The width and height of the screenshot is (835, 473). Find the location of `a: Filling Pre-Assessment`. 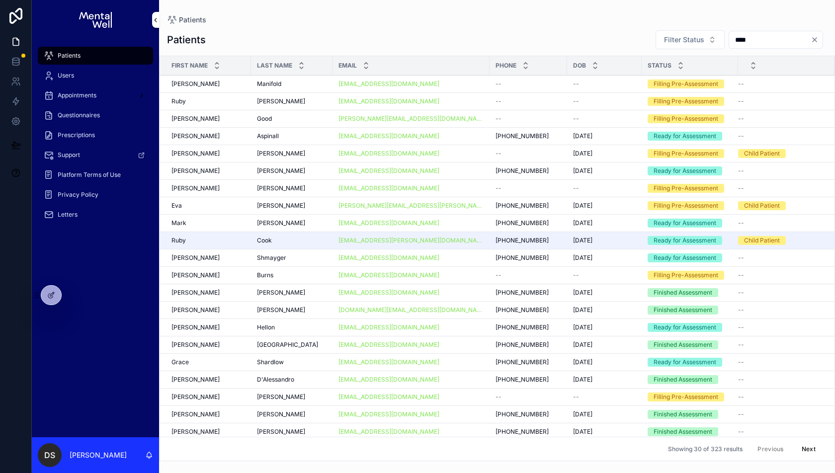

a: Filling Pre-Assessment is located at coordinates (690, 275).